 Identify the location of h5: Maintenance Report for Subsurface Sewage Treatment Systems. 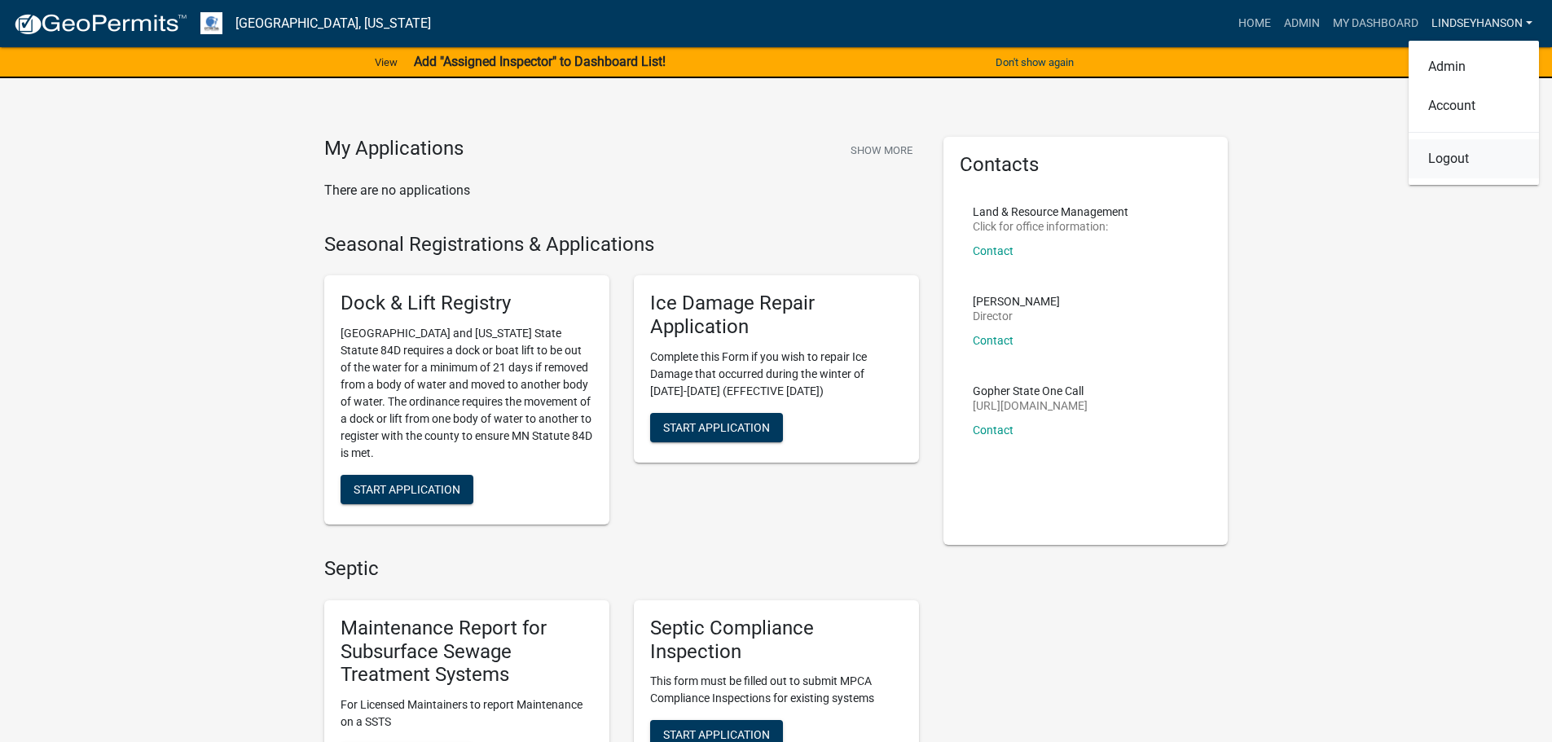
(467, 652).